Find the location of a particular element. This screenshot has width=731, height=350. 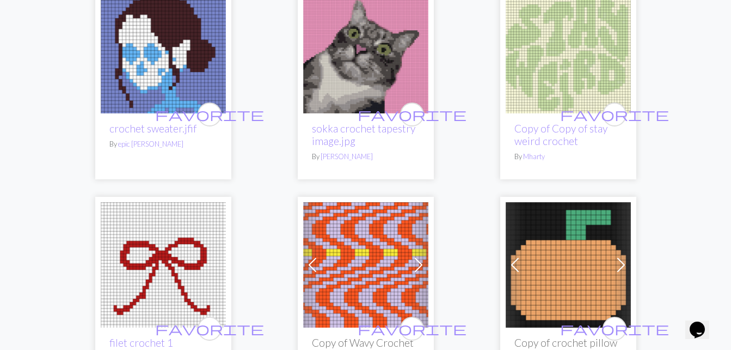

img: filet crochet 1 is located at coordinates (163, 265).